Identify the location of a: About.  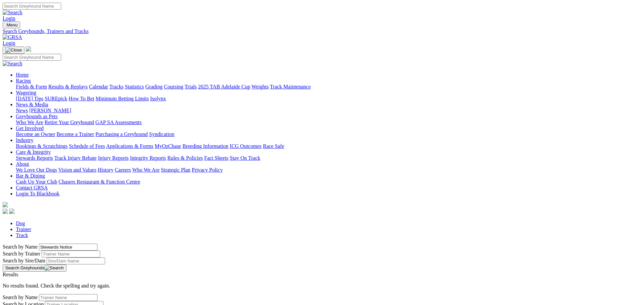
(22, 164).